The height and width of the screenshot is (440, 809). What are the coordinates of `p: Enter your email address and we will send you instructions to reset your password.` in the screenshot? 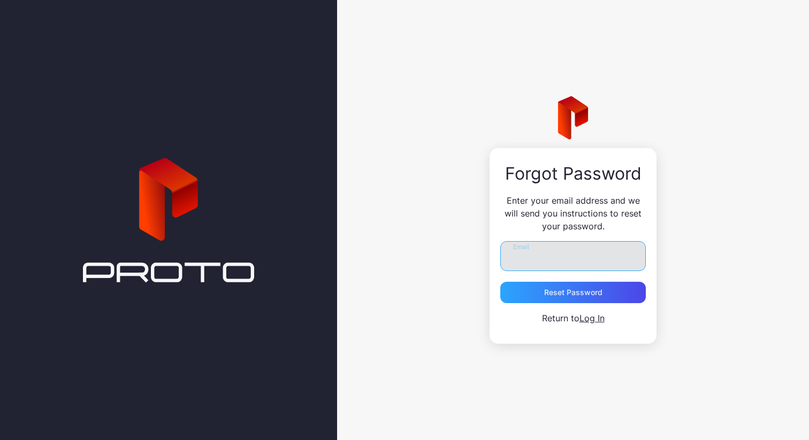 It's located at (573, 214).